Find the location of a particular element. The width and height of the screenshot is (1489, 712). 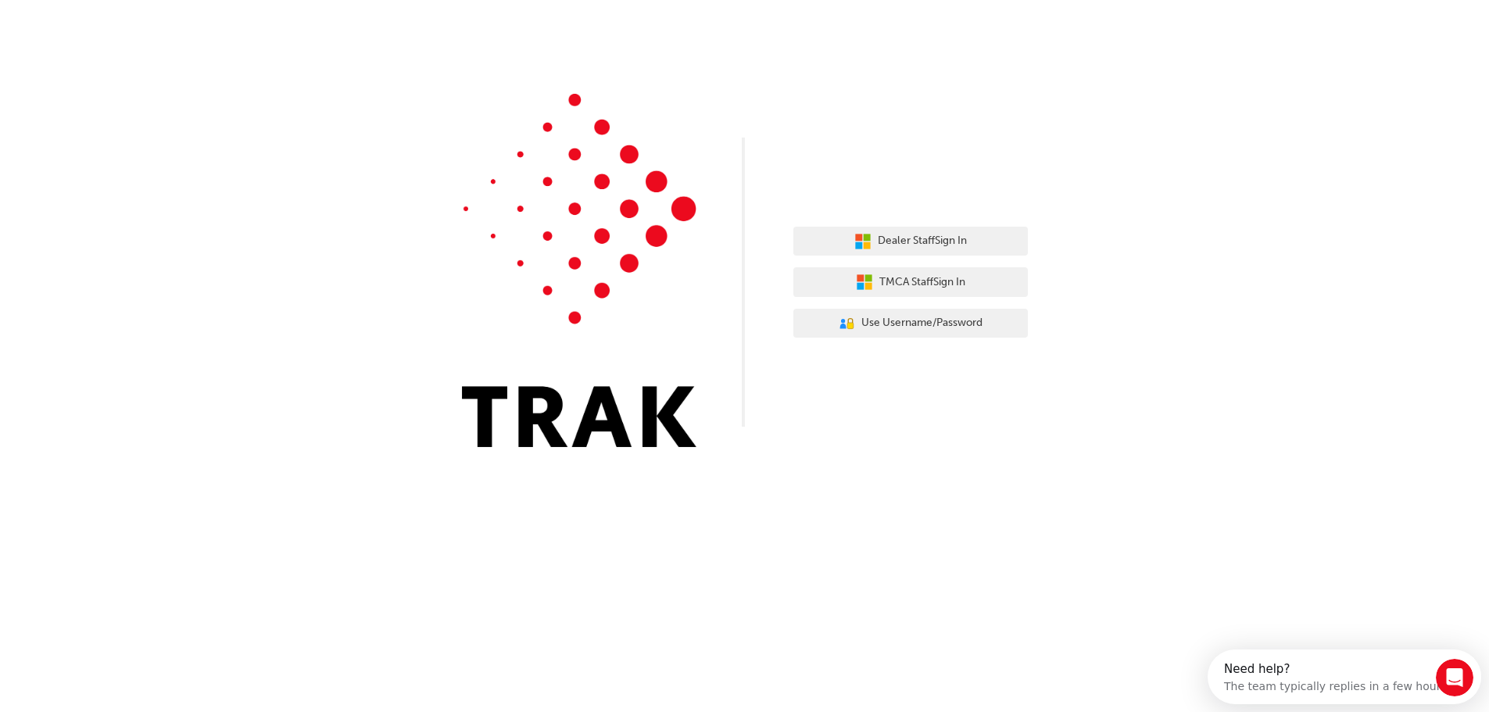

div: The team typically replies in a few hours. is located at coordinates (129, 34).